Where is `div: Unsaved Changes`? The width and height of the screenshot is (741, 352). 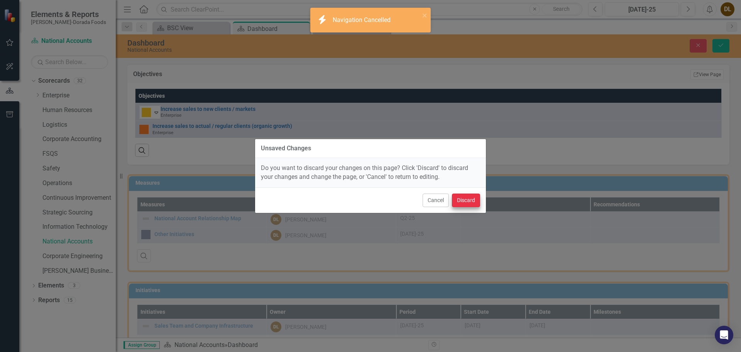
div: Unsaved Changes is located at coordinates (286, 148).